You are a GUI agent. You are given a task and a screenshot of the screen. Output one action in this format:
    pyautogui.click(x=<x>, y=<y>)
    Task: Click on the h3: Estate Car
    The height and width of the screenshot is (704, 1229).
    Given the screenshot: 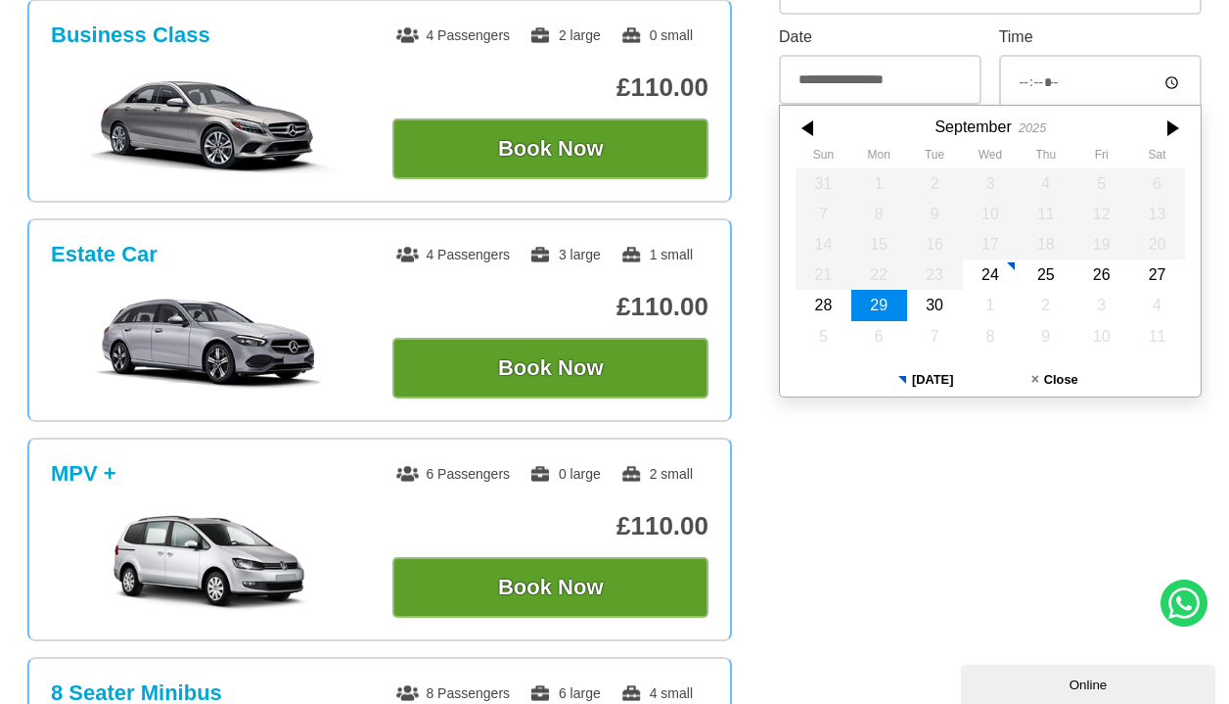 What is the action you would take?
    pyautogui.click(x=104, y=255)
    